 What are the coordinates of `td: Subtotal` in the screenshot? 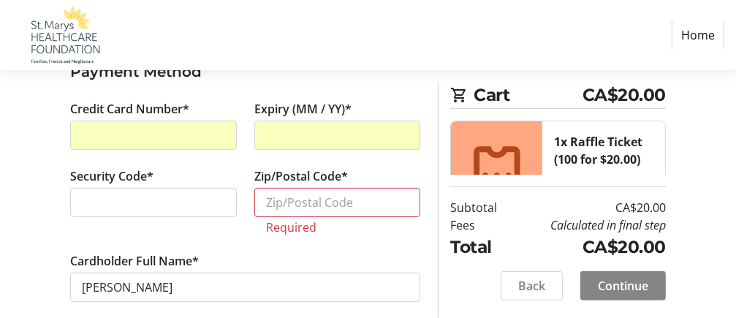 It's located at (481, 208).